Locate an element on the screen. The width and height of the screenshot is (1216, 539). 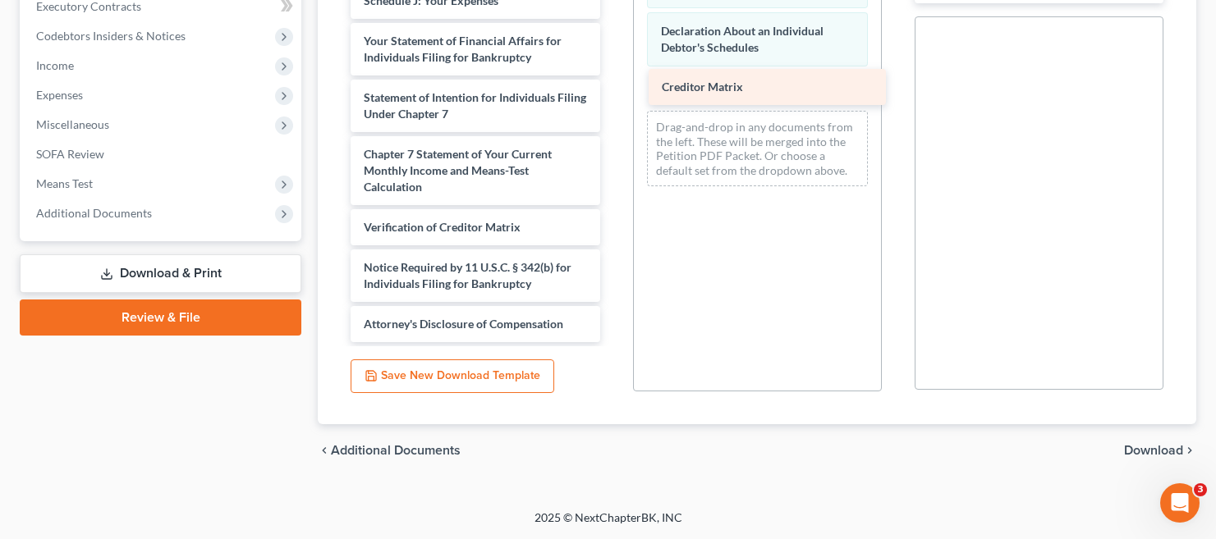
span: Your Statement of Financial Affairs for Individuals Filing for Bankruptcy is located at coordinates (462, 48).